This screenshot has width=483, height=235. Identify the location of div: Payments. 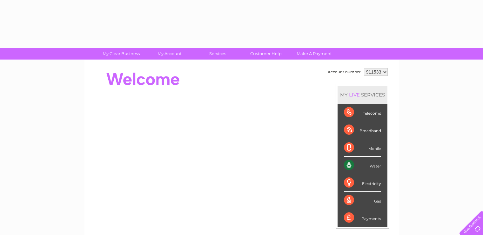
(363, 217).